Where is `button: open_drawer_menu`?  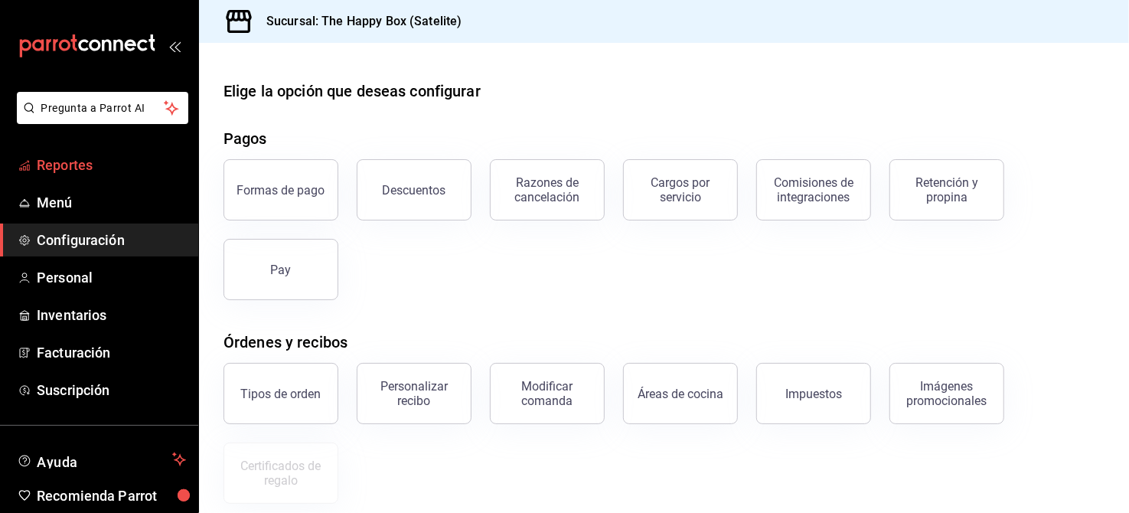 button: open_drawer_menu is located at coordinates (174, 46).